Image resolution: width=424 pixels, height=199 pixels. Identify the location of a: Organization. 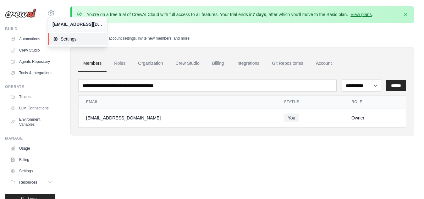
(150, 63).